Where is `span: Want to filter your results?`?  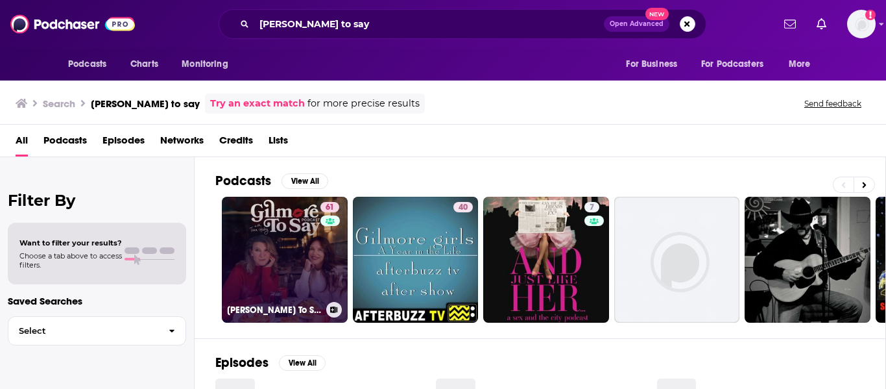
span: Want to filter your results? is located at coordinates (71, 243).